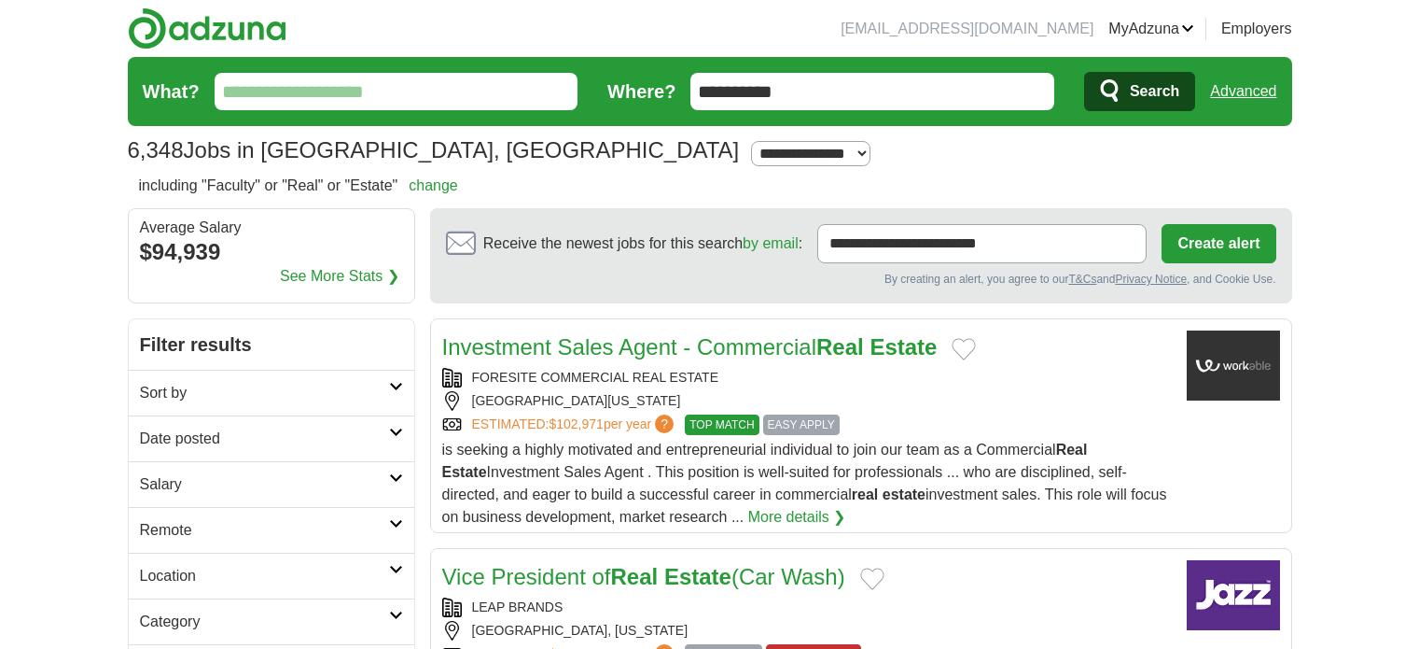 This screenshot has height=649, width=1419. Describe the element at coordinates (264, 439) in the screenshot. I see `h2: Date posted` at that location.